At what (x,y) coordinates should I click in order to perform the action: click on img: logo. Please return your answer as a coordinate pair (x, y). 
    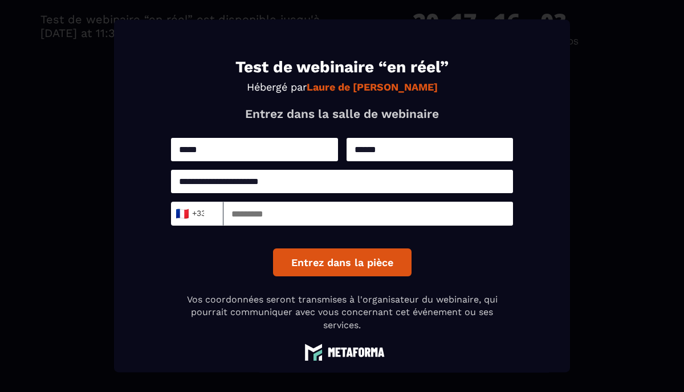
    Looking at the image, I should click on (342, 352).